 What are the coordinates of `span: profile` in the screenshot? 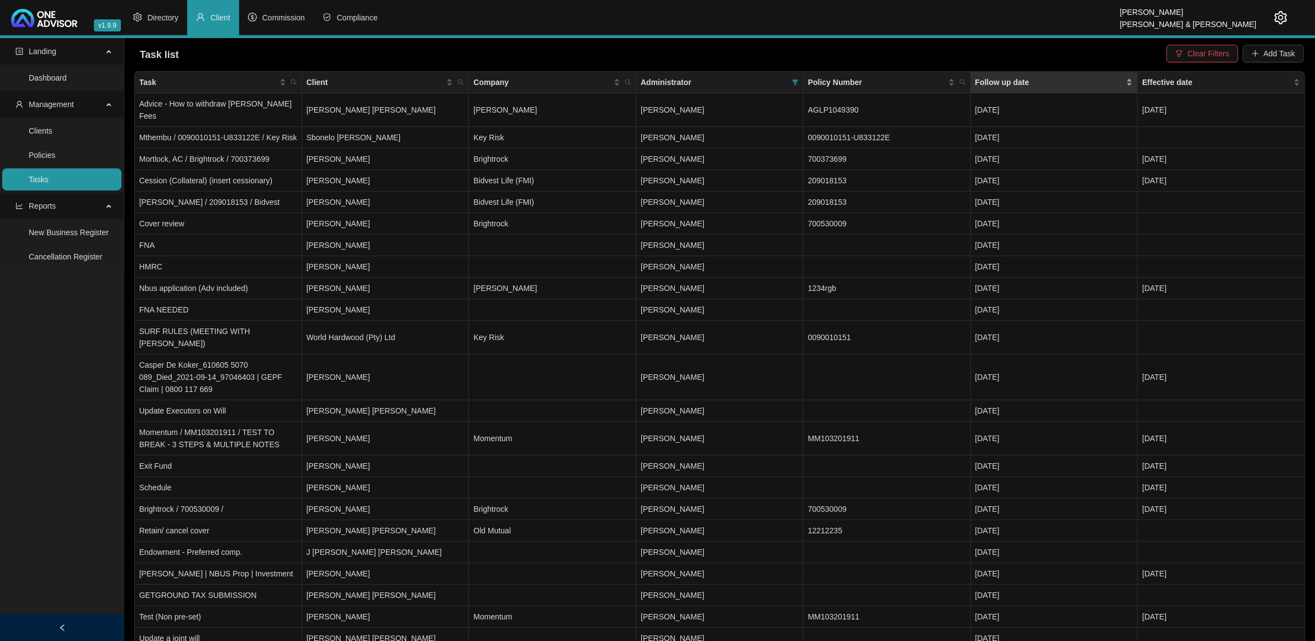 It's located at (19, 51).